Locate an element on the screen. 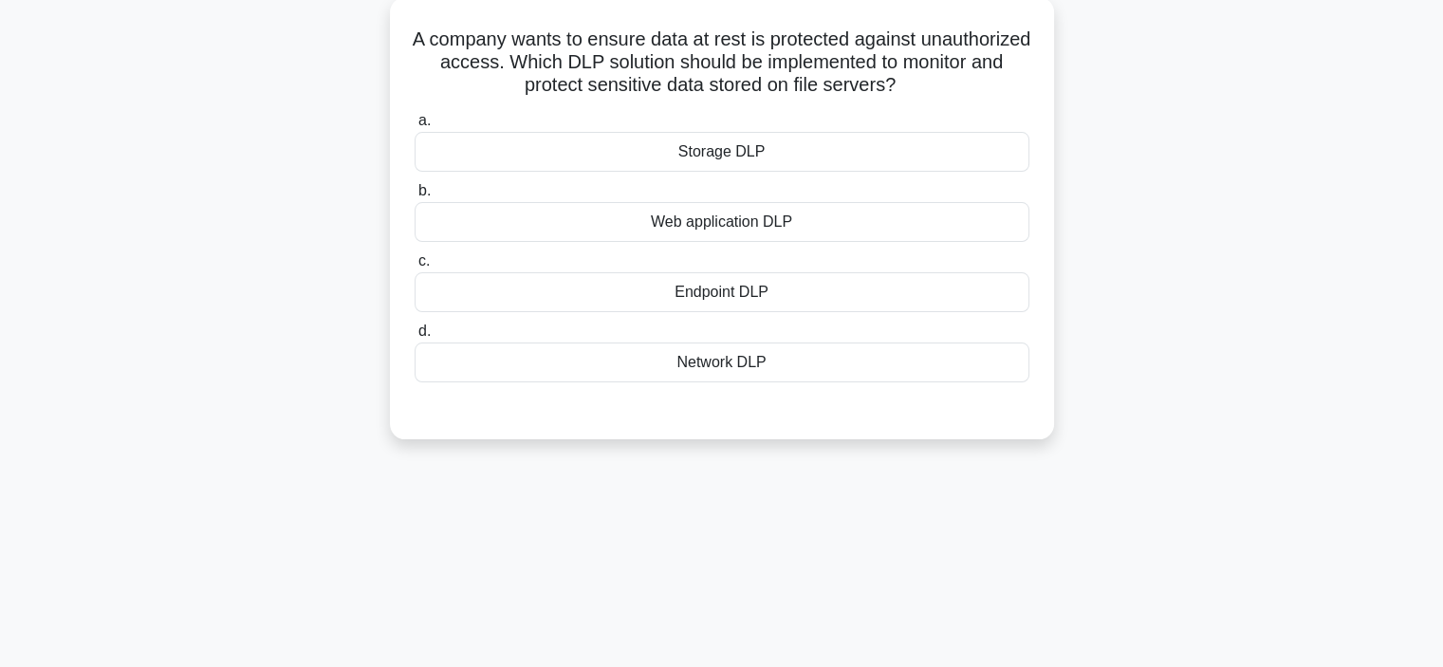  div: Network DLP is located at coordinates (722, 362).